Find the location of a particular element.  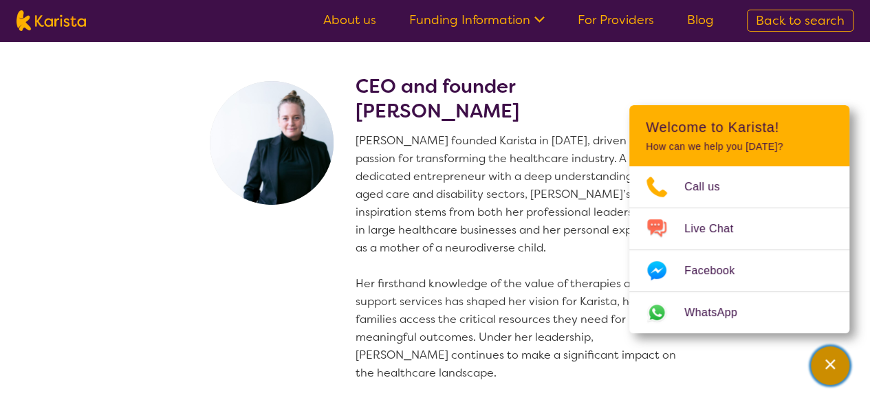

a: For Providers is located at coordinates (616, 20).